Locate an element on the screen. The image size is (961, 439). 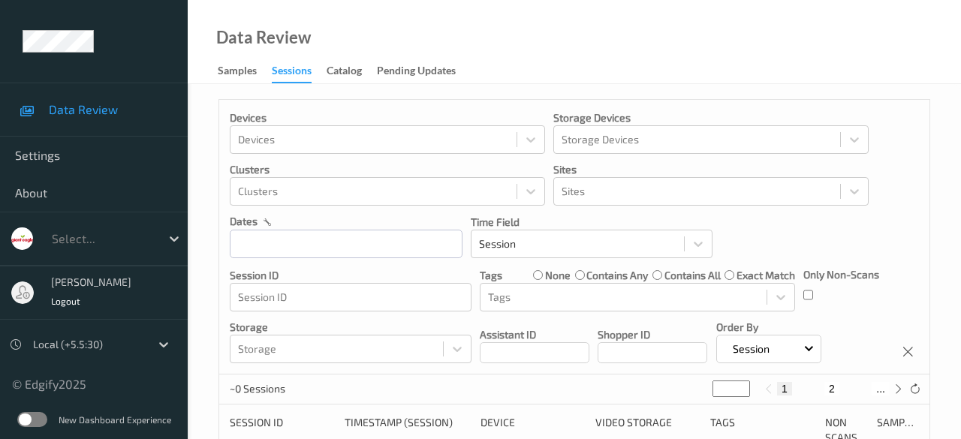
div: Data Review is located at coordinates (263, 38).